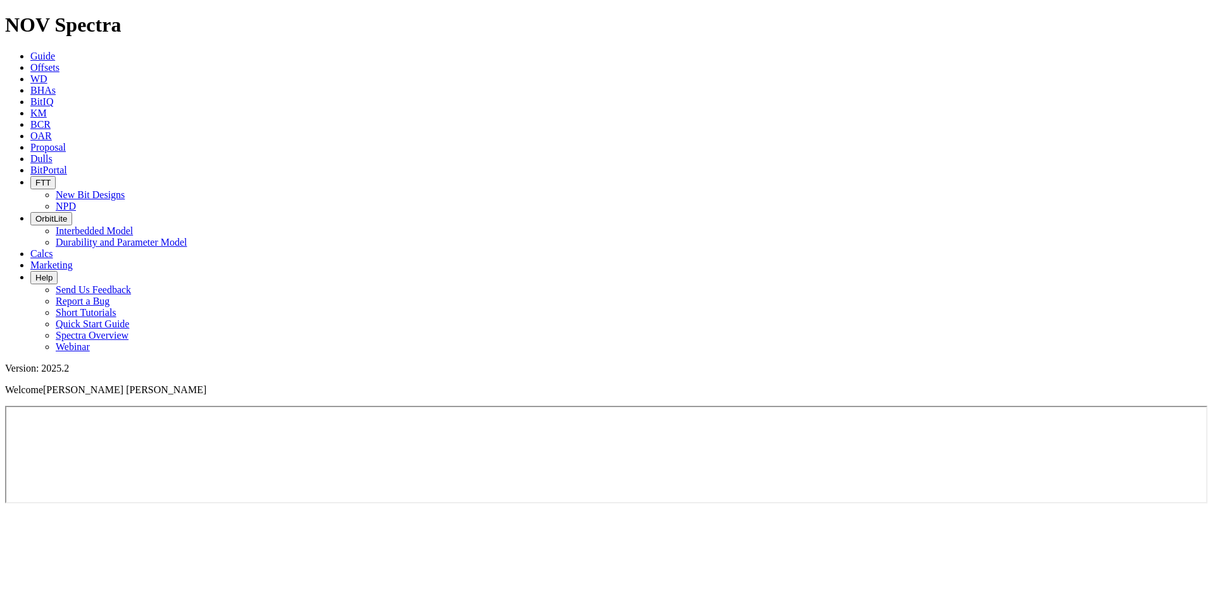 Image resolution: width=1210 pixels, height=604 pixels. What do you see at coordinates (51, 218) in the screenshot?
I see `button: OrbitLite` at bounding box center [51, 218].